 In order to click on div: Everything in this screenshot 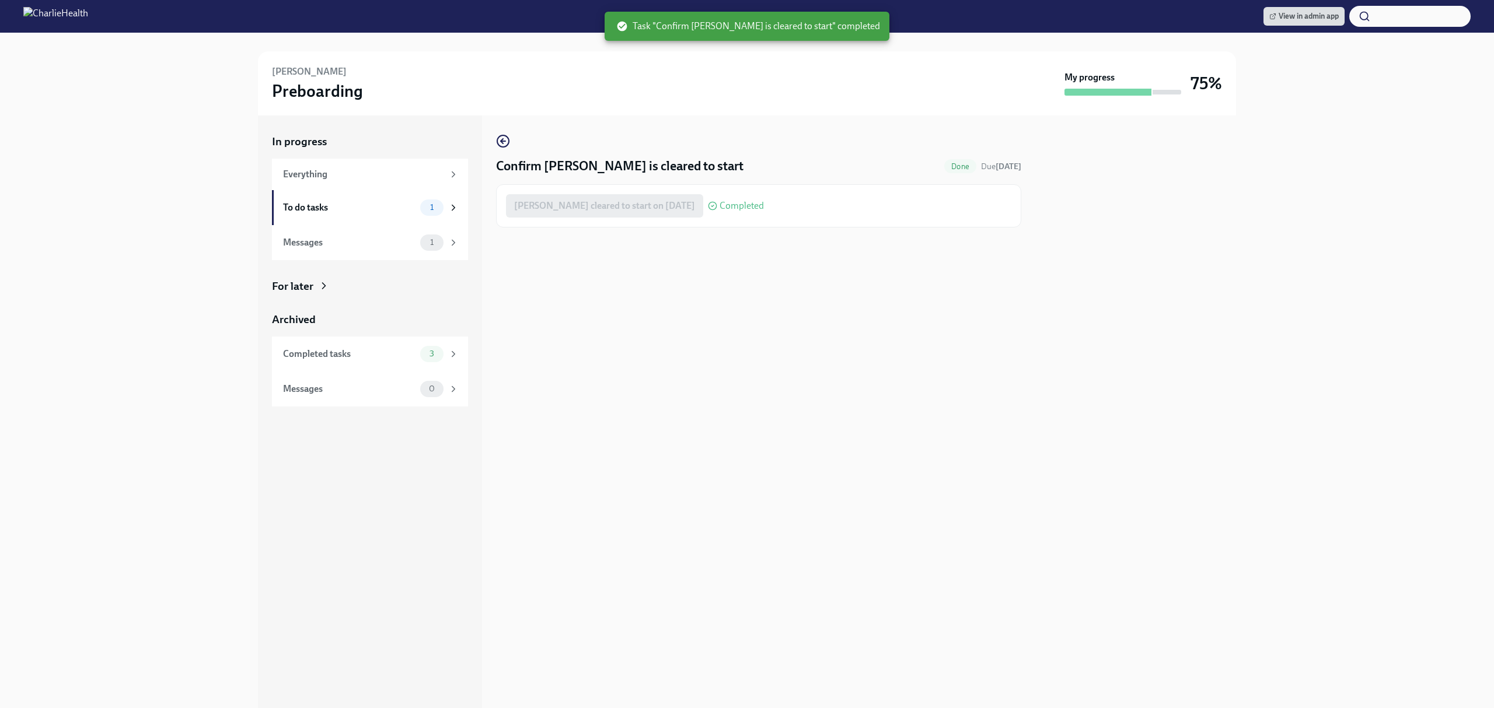, I will do `click(363, 174)`.